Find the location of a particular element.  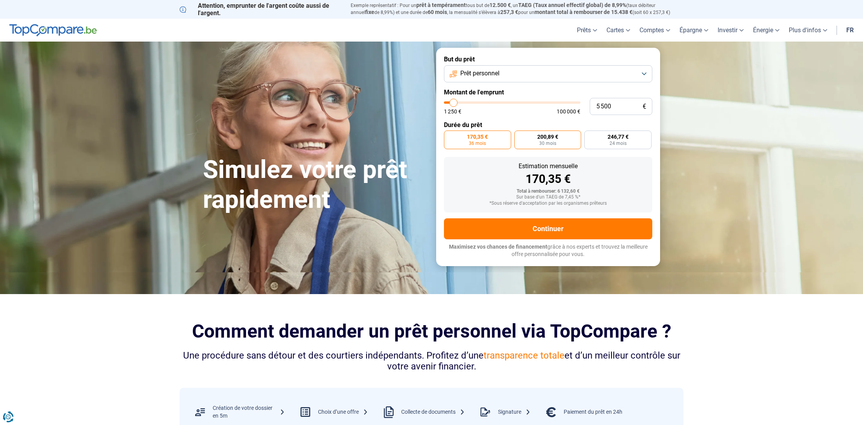

span: transparence totale is located at coordinates (524, 356).